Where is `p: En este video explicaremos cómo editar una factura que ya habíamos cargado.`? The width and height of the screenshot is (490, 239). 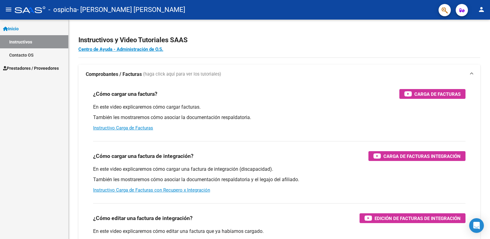 p: En este video explicaremos cómo editar una factura que ya habíamos cargado. is located at coordinates (279, 232).